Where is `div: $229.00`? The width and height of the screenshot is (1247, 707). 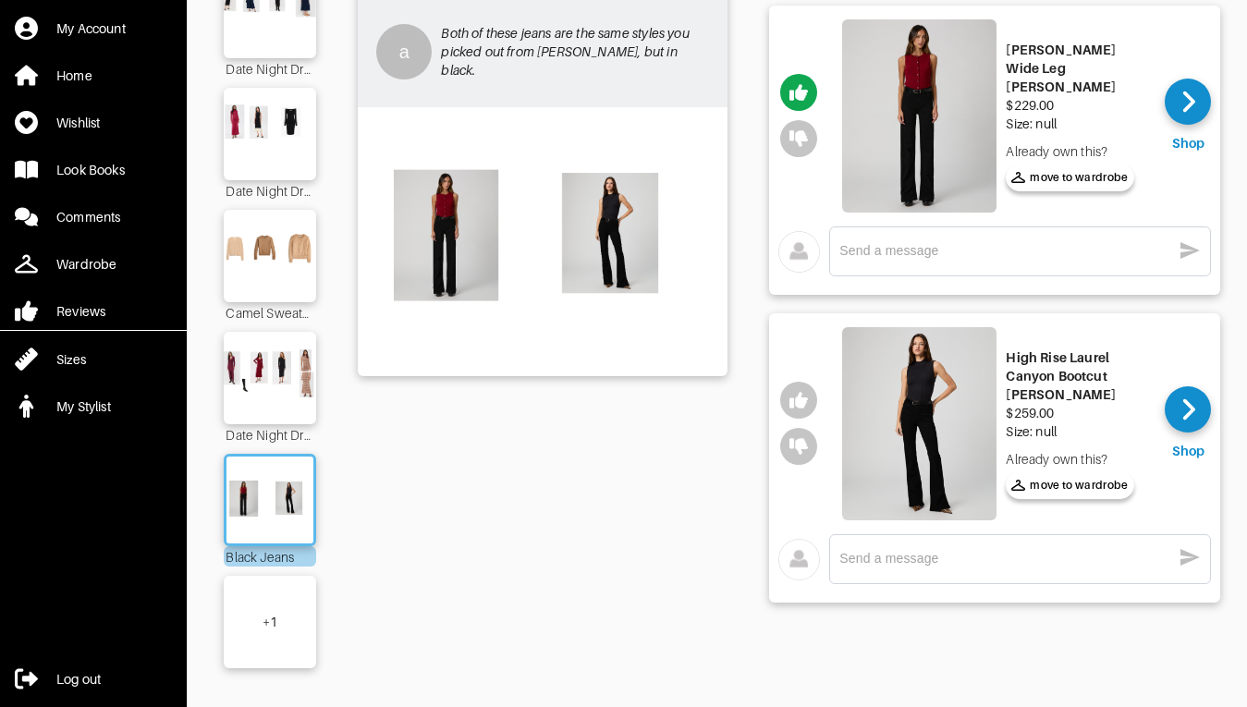
div: $229.00 is located at coordinates (1078, 105).